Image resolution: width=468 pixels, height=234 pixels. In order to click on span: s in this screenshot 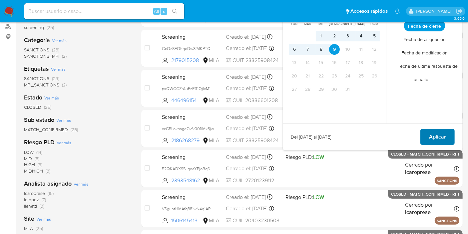, I will do `click(164, 11)`.